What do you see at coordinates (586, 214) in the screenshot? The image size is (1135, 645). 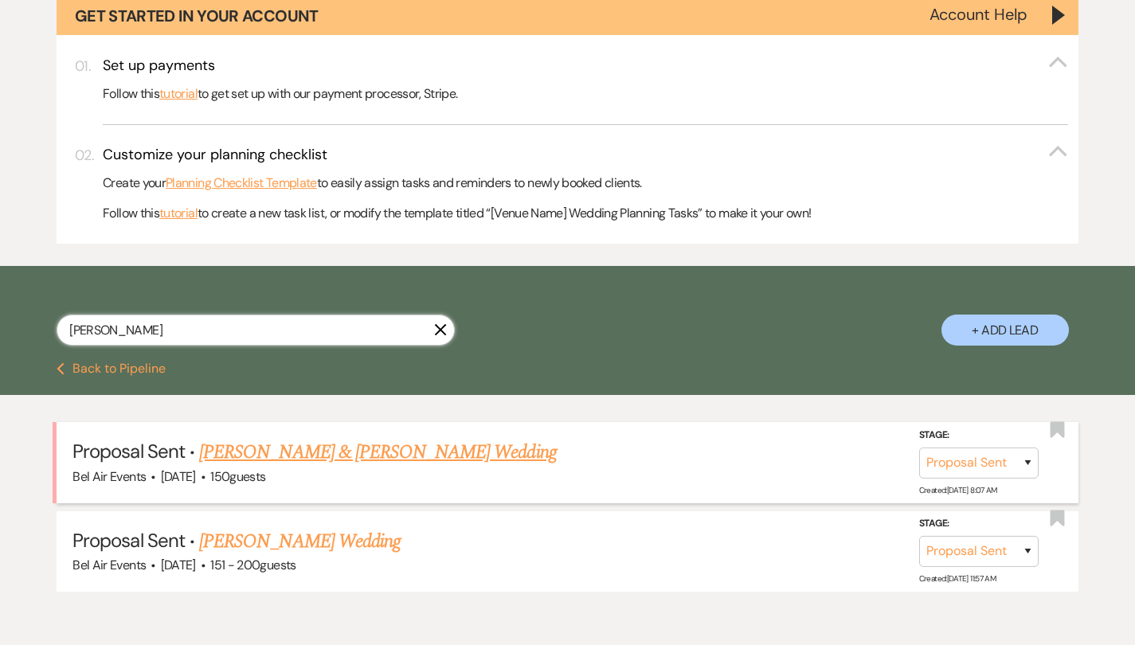 I see `p: Follow this to create a new task list, or modify the template titled “[Venue Name] Wedding Planni...` at bounding box center [586, 214].